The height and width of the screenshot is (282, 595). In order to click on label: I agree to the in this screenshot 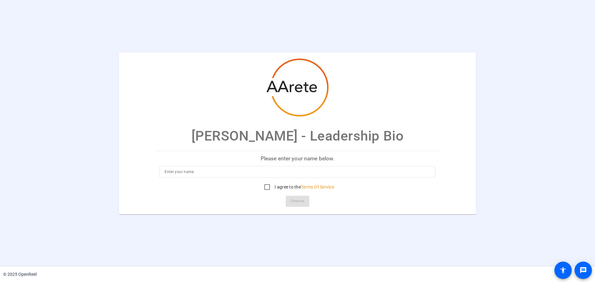, I will do `click(304, 187)`.